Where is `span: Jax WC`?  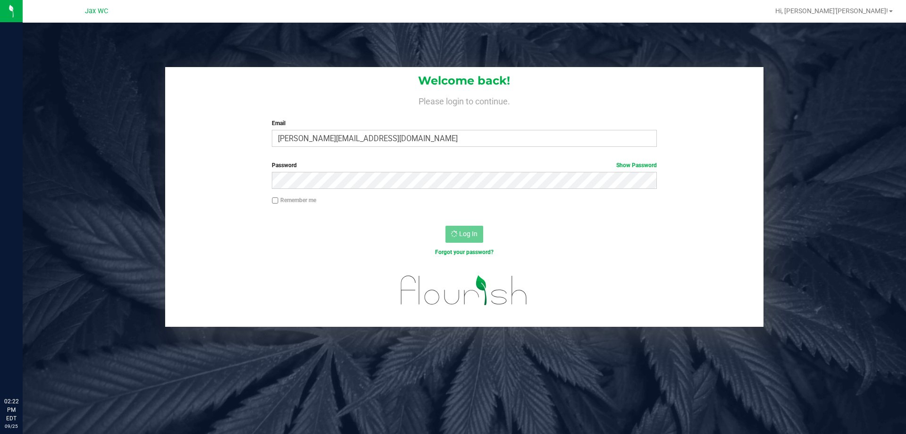
span: Jax WC is located at coordinates (96, 11).